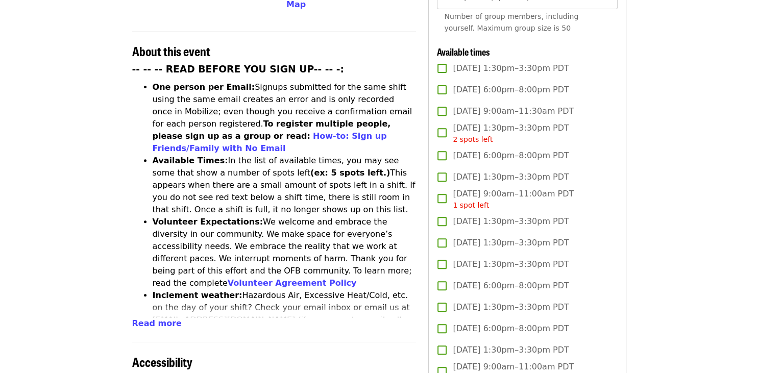 This screenshot has width=758, height=373. Describe the element at coordinates (284, 185) in the screenshot. I see `li: In the list of available times, you may see some that show a number of spots left This appears wh...` at that location.